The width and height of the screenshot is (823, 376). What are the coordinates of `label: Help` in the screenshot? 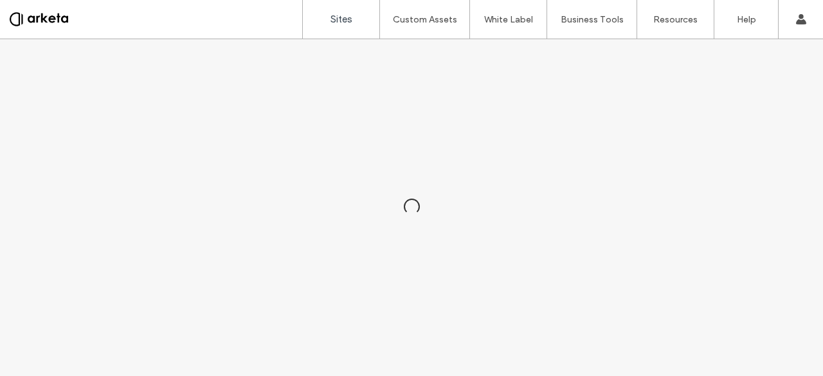 It's located at (747, 19).